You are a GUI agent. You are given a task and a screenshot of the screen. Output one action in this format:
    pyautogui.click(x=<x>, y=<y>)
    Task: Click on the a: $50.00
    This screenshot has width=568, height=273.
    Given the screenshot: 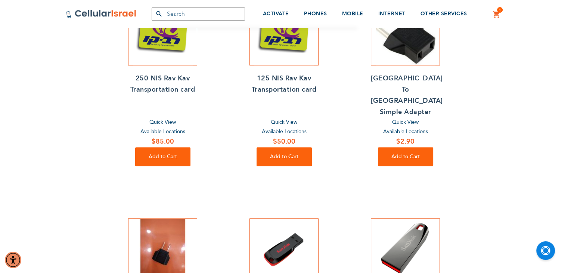 What is the action you would take?
    pyautogui.click(x=284, y=142)
    